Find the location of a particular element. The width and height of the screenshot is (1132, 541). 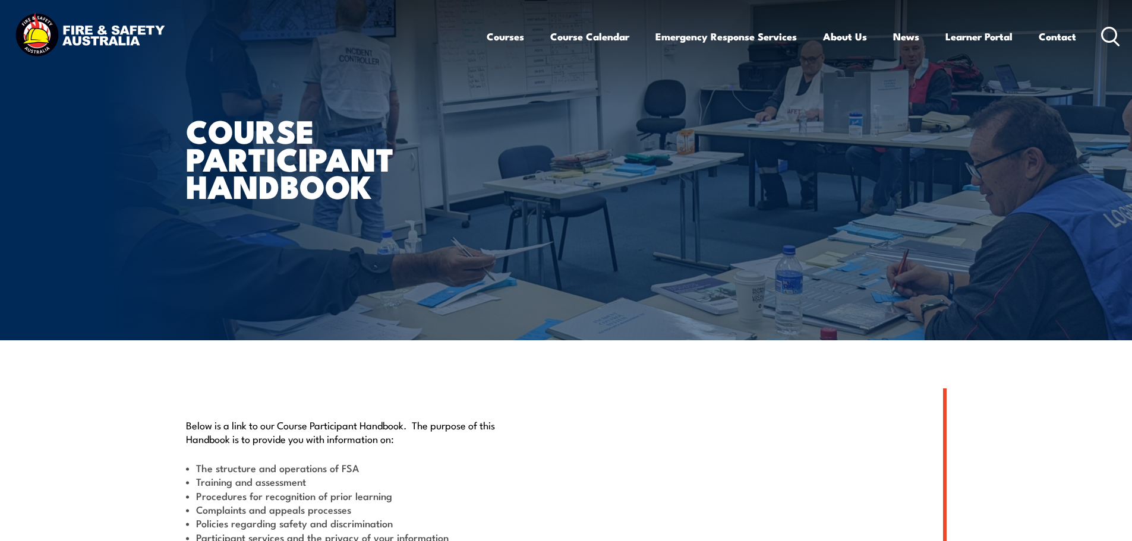

li: Procedures for recognition of prior learning is located at coordinates (349, 495).